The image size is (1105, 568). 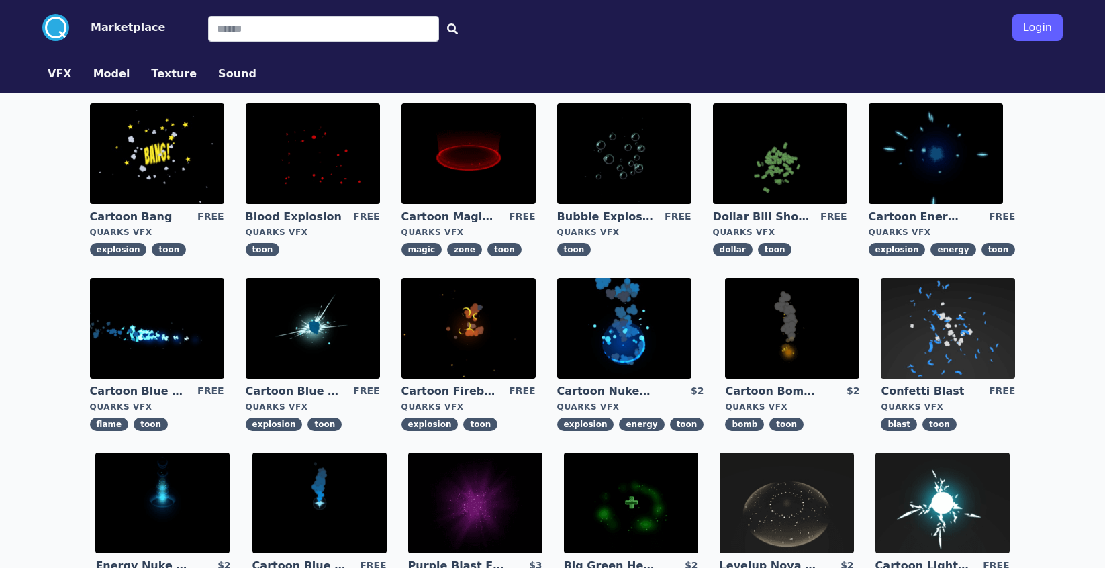 What do you see at coordinates (294, 391) in the screenshot?
I see `a: Cartoon Blue Gas Explosion` at bounding box center [294, 391].